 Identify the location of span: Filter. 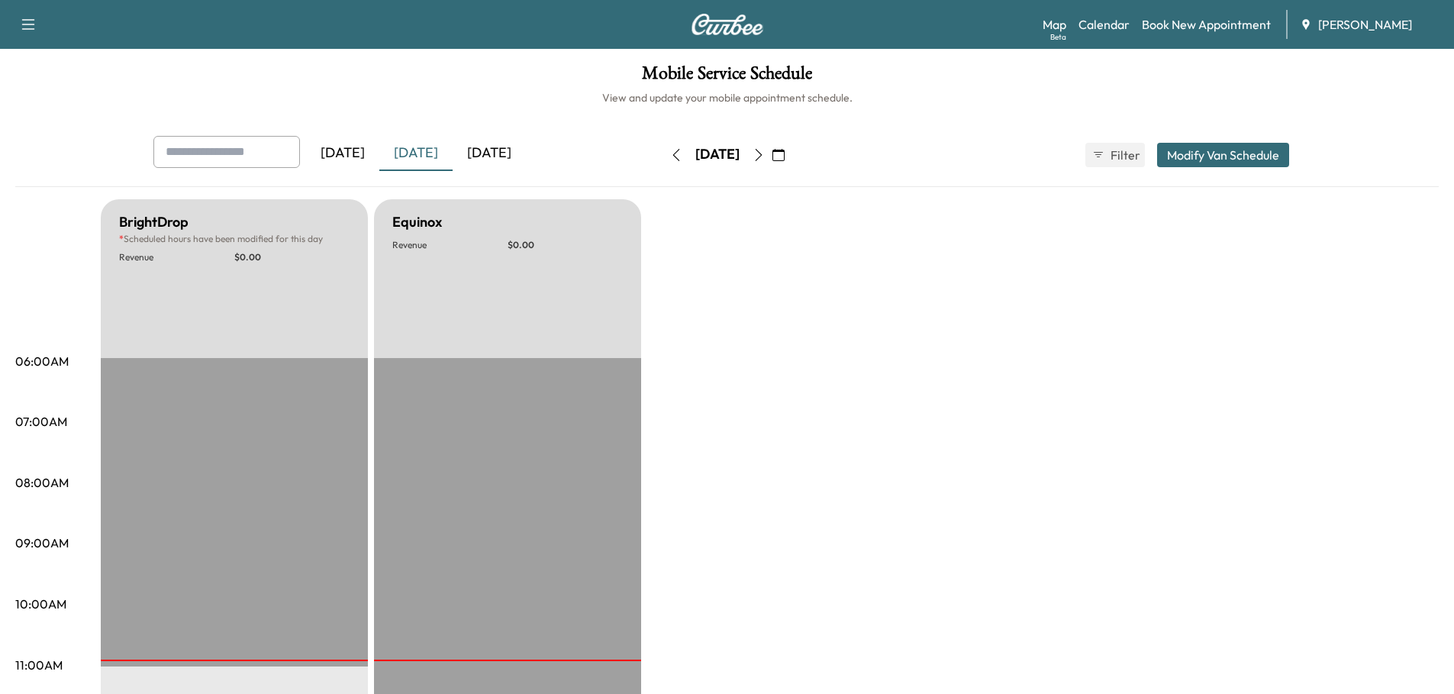
(1124, 155).